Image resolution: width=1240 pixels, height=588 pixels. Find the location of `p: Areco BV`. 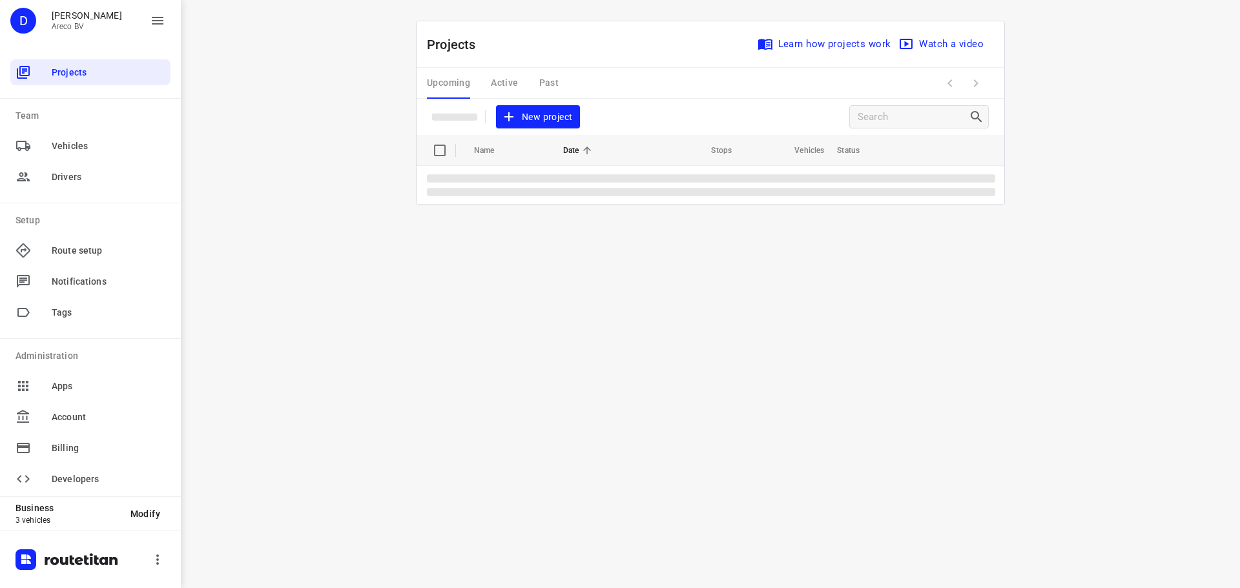

p: Areco BV is located at coordinates (87, 26).